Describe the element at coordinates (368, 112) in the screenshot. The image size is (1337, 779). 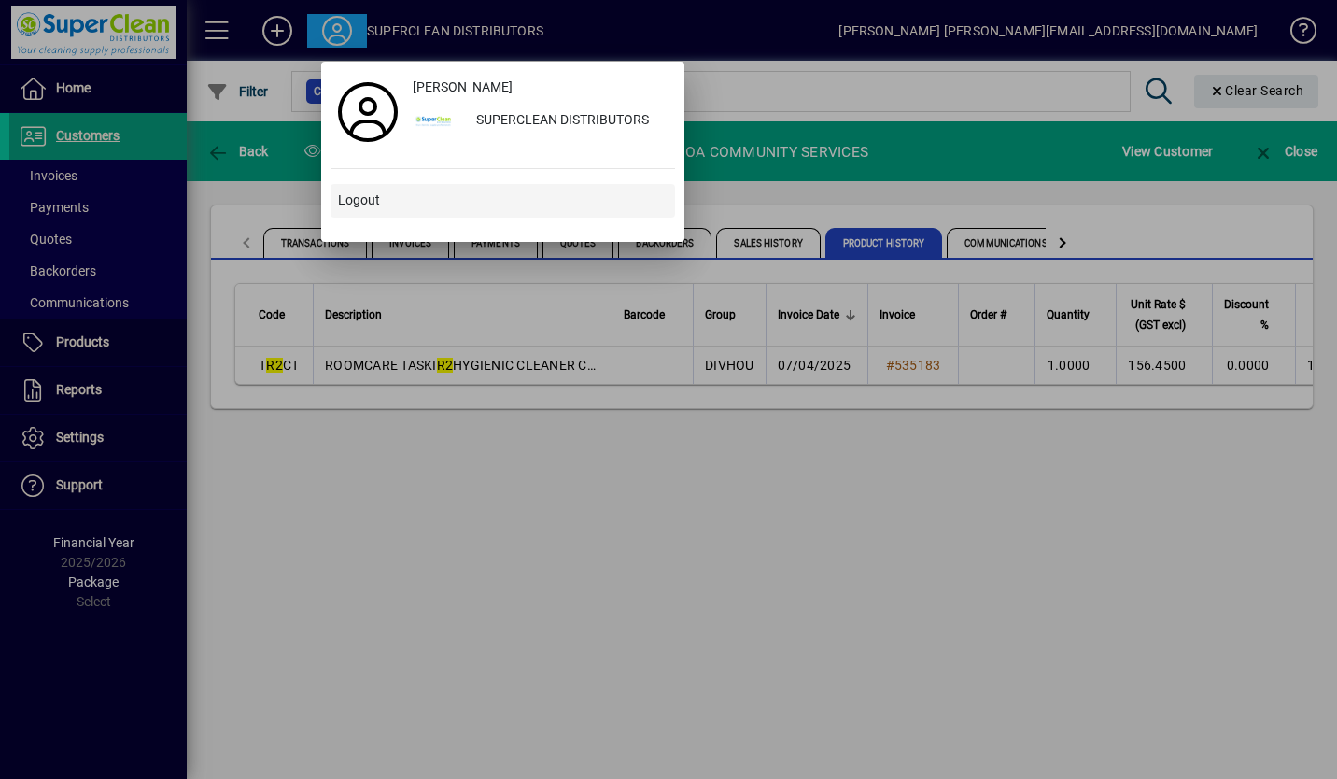
I see `a: Profile` at that location.